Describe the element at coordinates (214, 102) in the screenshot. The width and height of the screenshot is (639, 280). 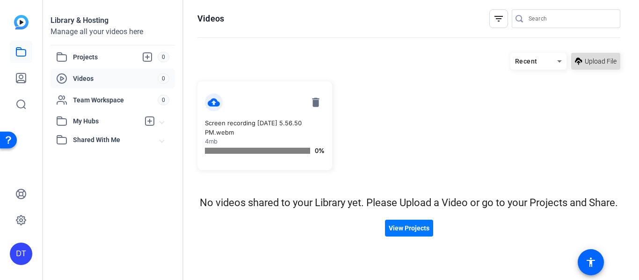
I see `mat-icon: cloud_upload` at that location.